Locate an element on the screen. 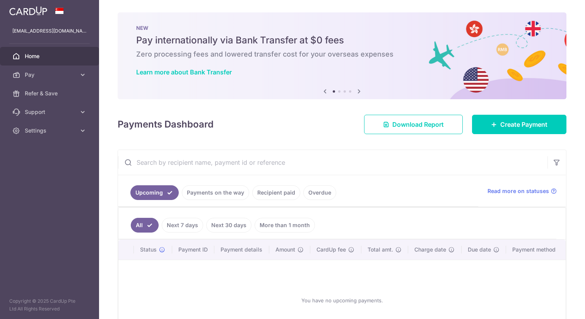 This screenshot has height=319, width=585. a: Upcoming is located at coordinates (154, 192).